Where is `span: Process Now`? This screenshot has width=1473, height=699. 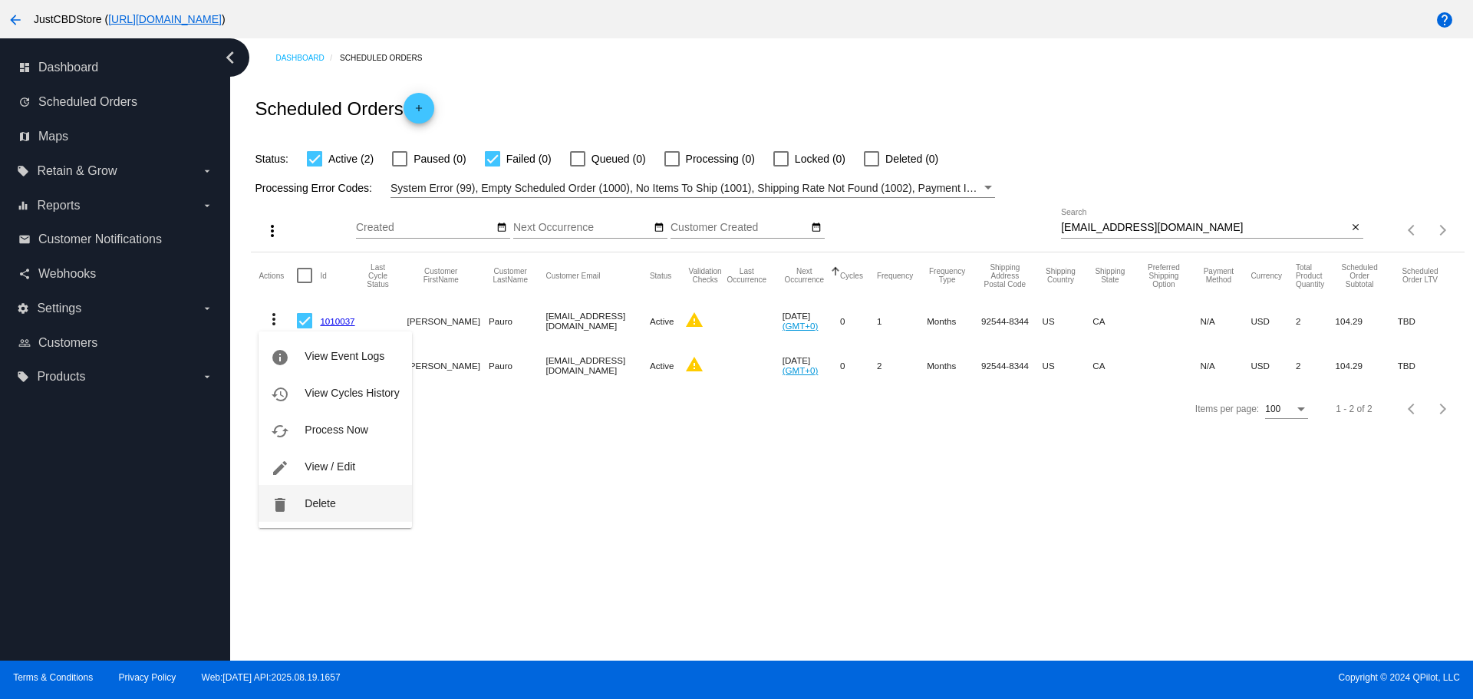
span: Process Now is located at coordinates (336, 430).